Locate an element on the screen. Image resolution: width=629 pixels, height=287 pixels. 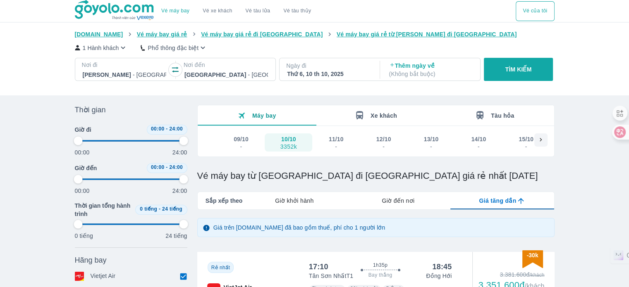
p: ( Không bắt buộc ) is located at coordinates (431, 74).